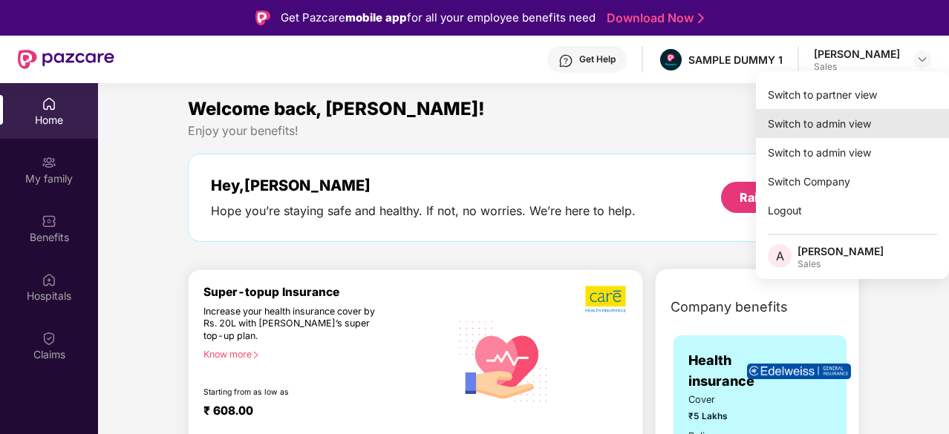 This screenshot has height=434, width=949. What do you see at coordinates (653, 18) in the screenshot?
I see `a: Download Now` at bounding box center [653, 18].